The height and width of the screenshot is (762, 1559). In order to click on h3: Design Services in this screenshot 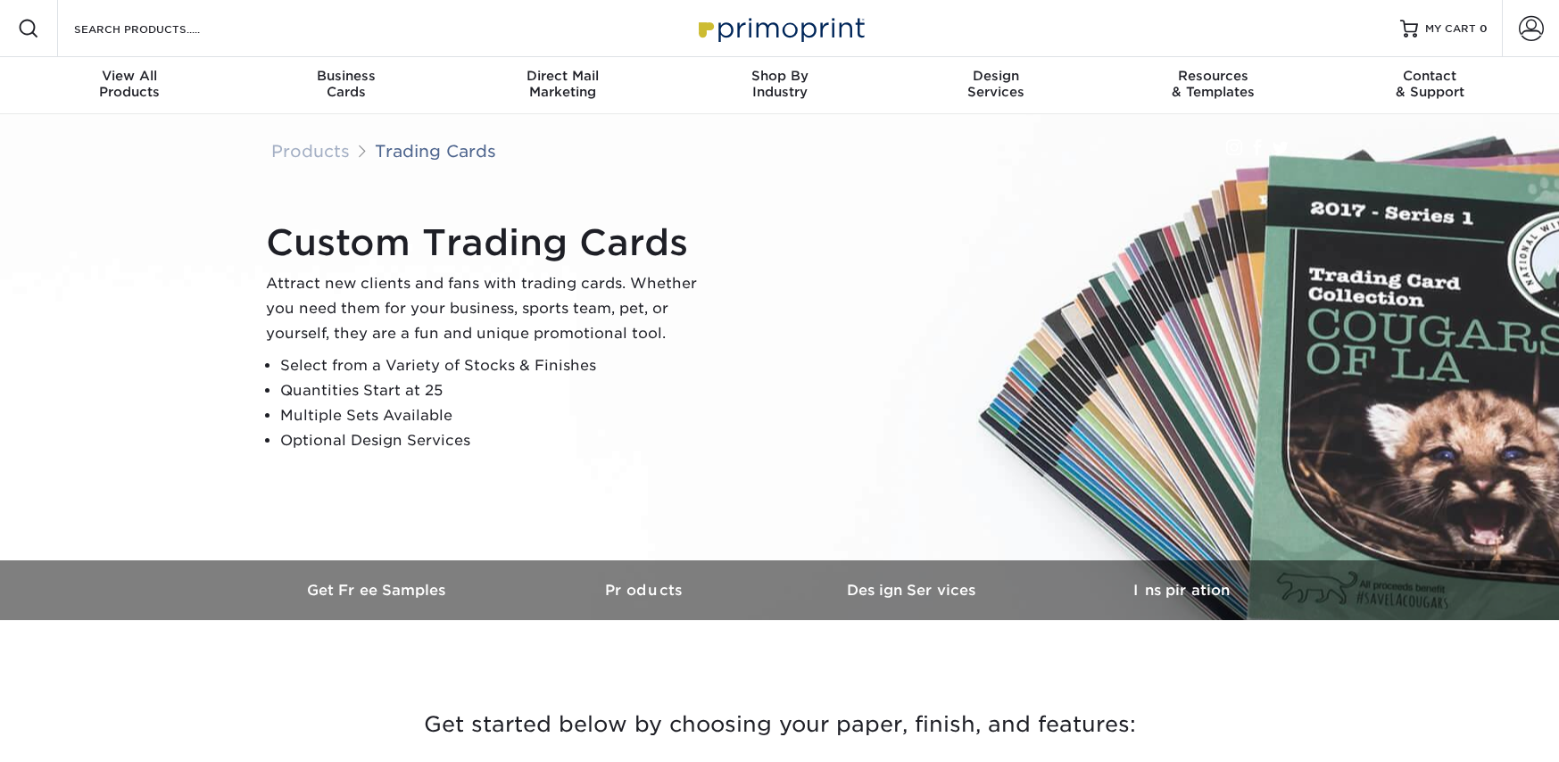, I will do `click(914, 590)`.